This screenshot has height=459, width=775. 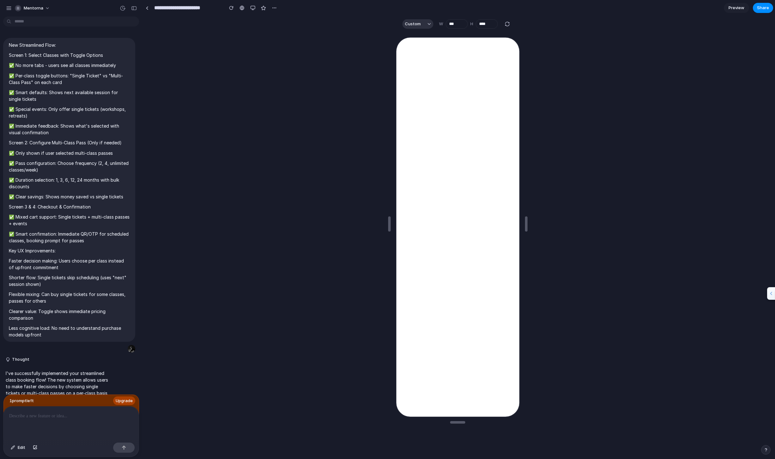 I want to click on label: W, so click(x=441, y=24).